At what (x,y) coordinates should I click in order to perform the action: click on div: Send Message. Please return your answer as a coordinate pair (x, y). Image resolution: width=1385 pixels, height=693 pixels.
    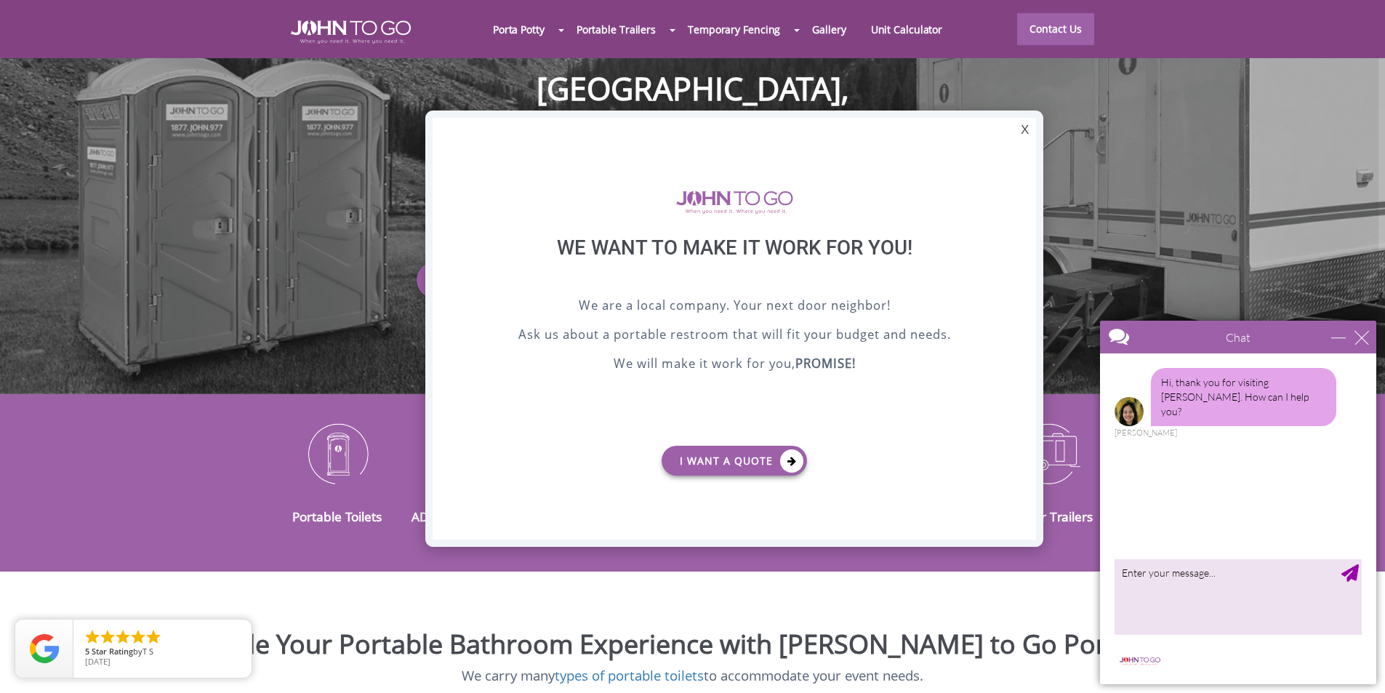
    Looking at the image, I should click on (259, 261).